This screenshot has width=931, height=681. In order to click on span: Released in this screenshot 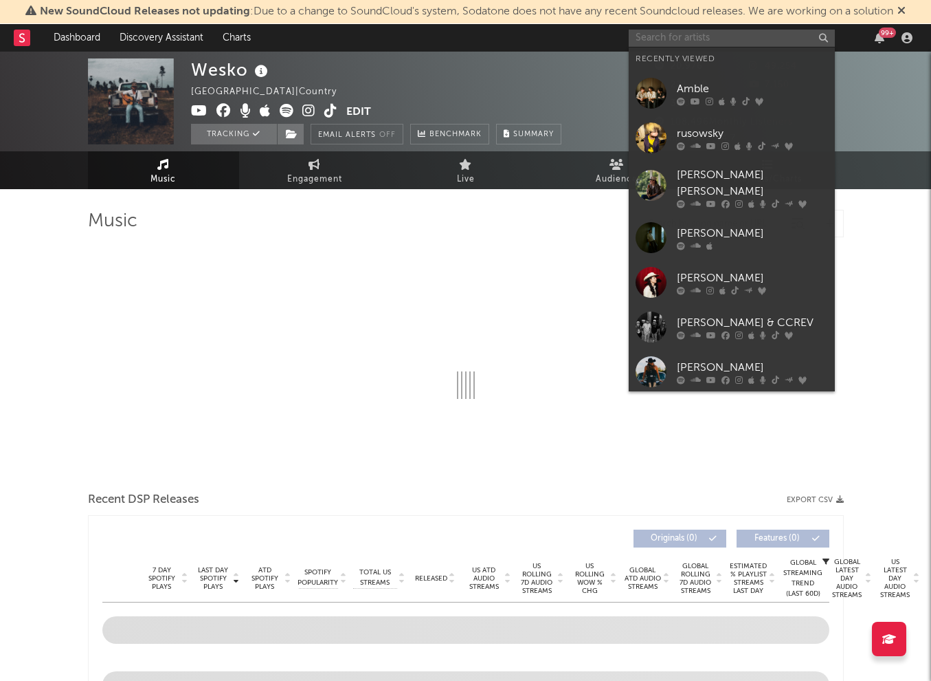, I will do `click(431, 578)`.